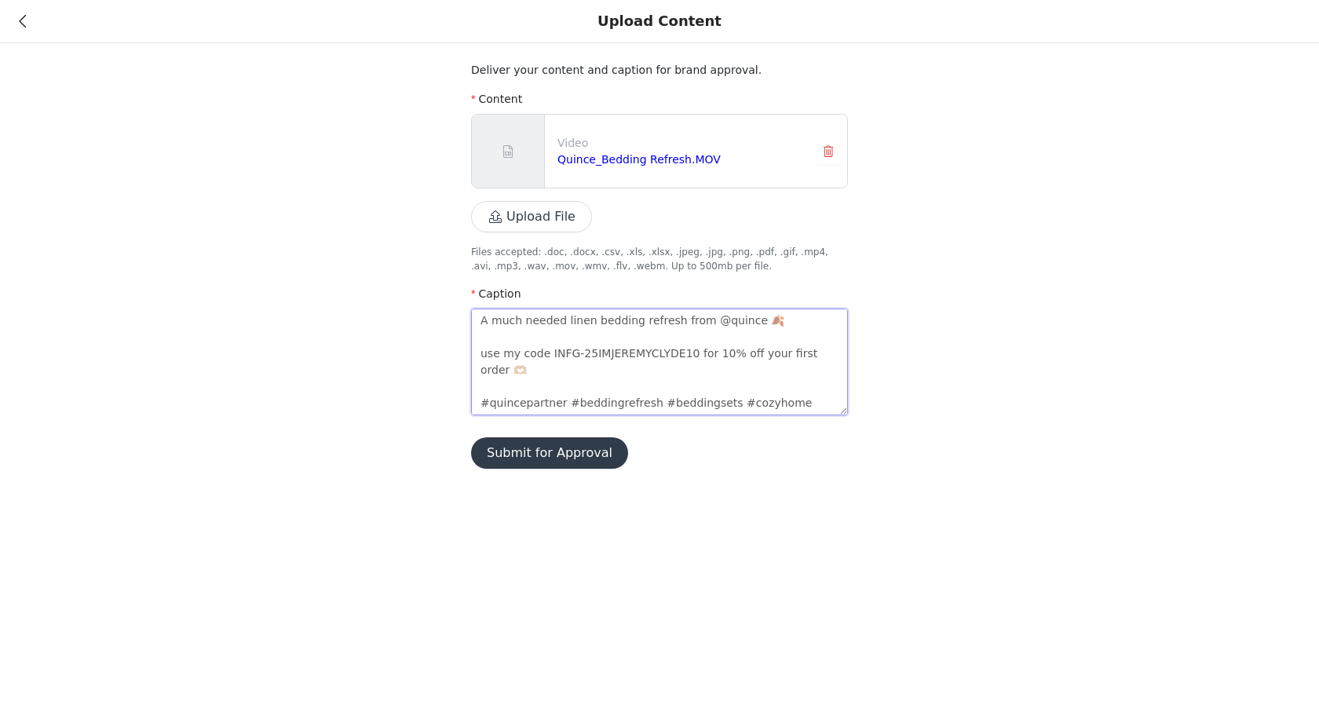 Image resolution: width=1319 pixels, height=720 pixels. What do you see at coordinates (496, 99) in the screenshot?
I see `label: Content` at bounding box center [496, 99].